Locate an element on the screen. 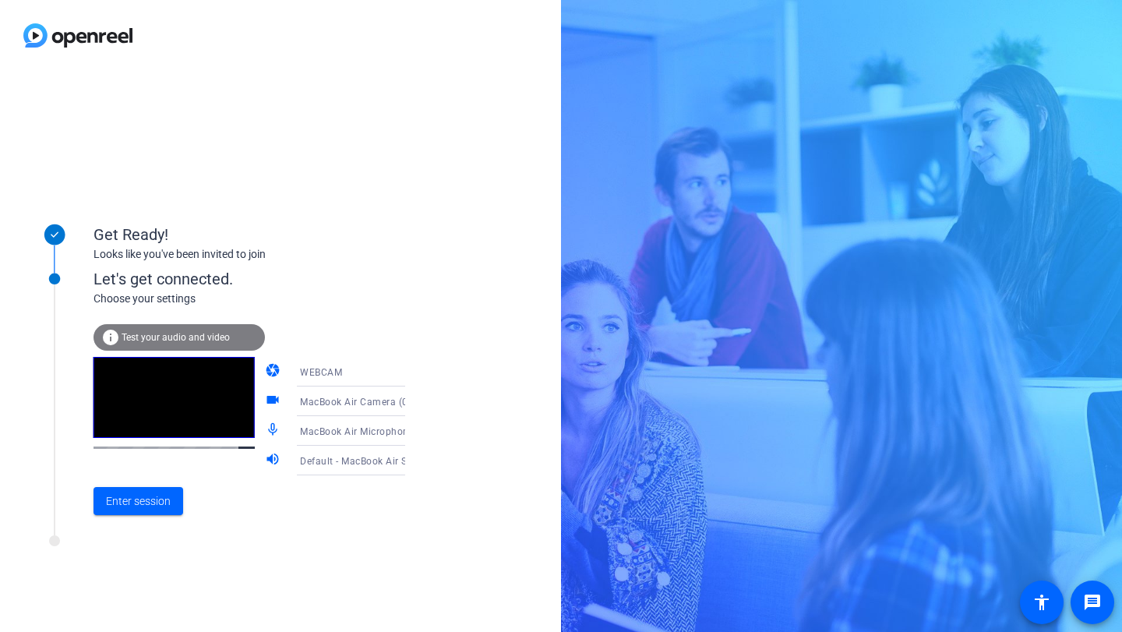  span: MacBook Air Microphone (Built-in) is located at coordinates (378, 431).